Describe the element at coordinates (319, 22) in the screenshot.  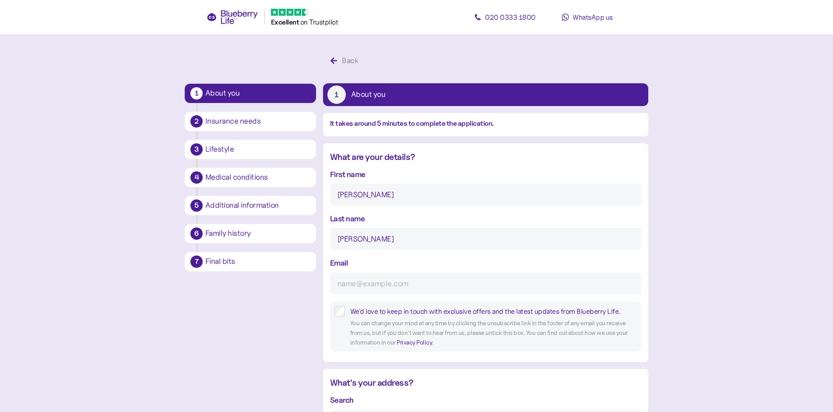
I see `span: on Trustpilot` at that location.